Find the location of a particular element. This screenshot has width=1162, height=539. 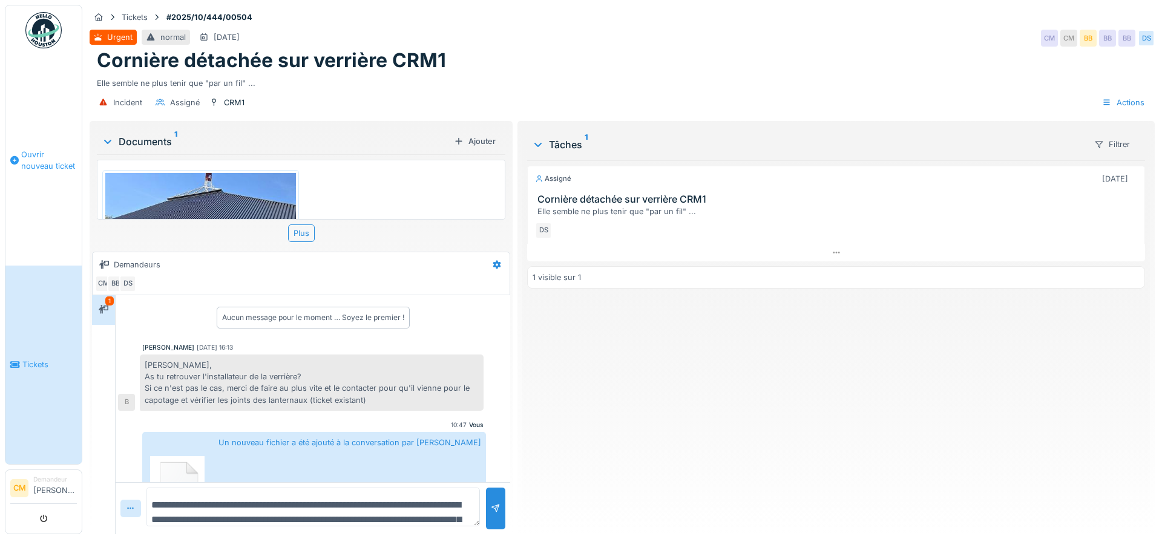

div: Demandeurs is located at coordinates (137, 264).